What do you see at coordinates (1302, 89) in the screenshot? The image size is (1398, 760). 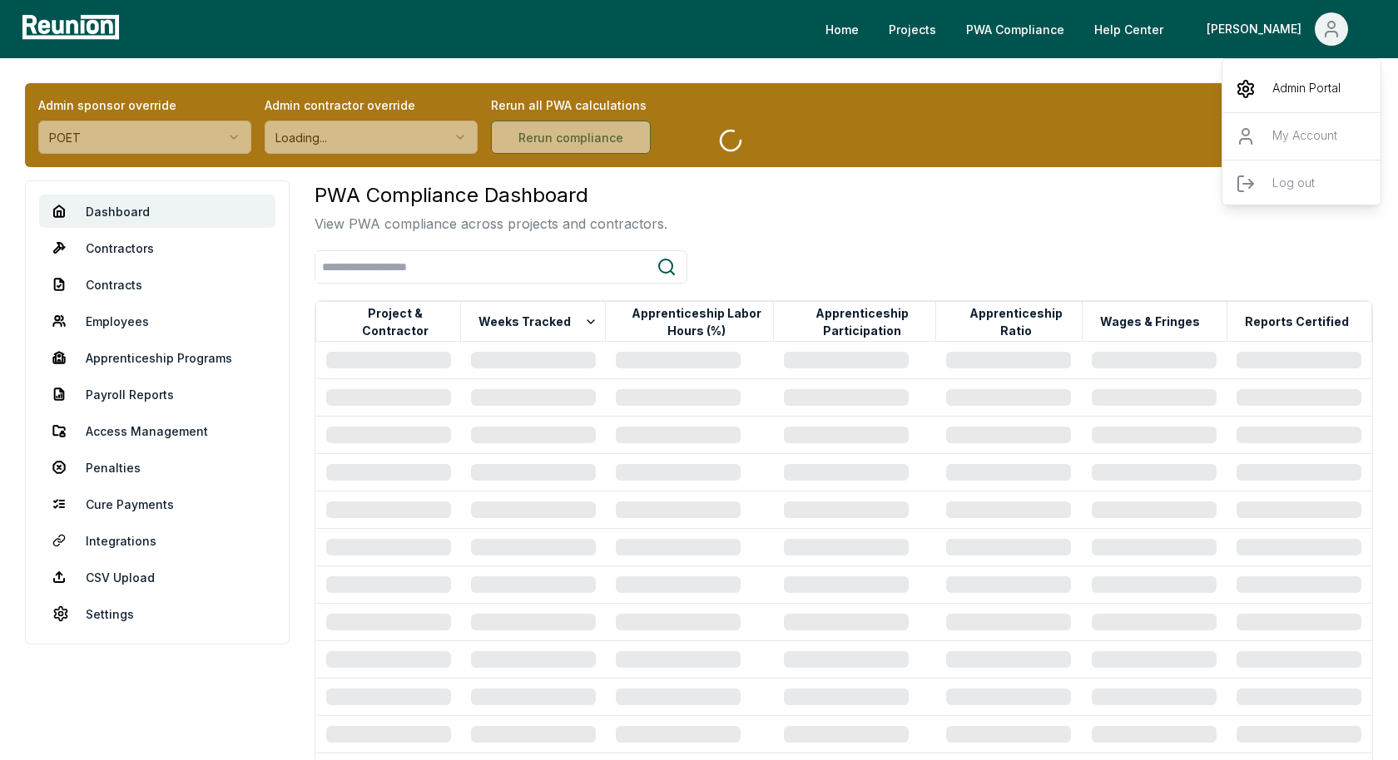 I see `a: Admin Portal` at bounding box center [1302, 89].